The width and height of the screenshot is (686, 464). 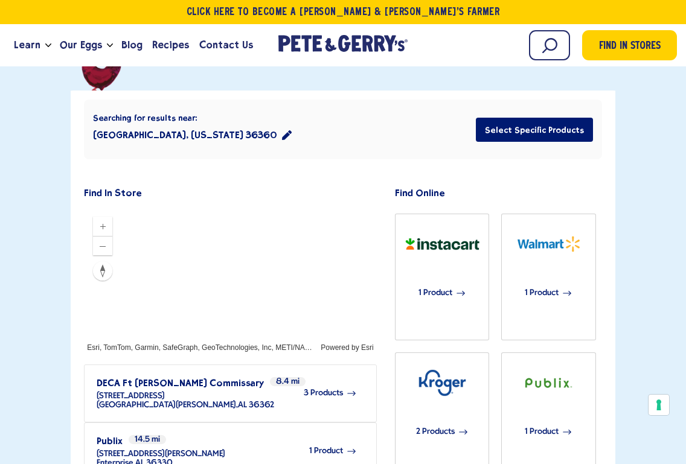 I want to click on a: Find in Stores, so click(x=629, y=45).